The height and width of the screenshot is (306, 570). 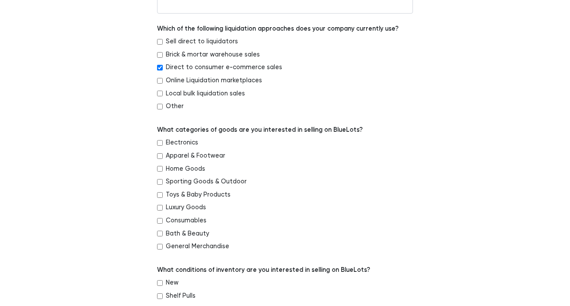 I want to click on label: Local bulk liquidation sales, so click(x=205, y=94).